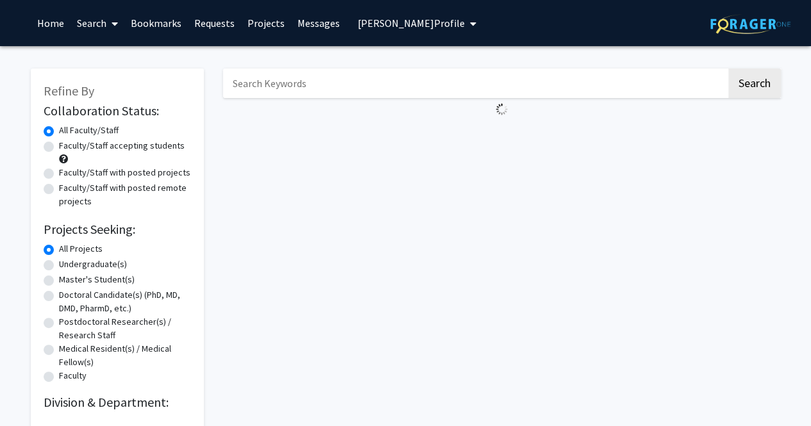 Image resolution: width=811 pixels, height=426 pixels. I want to click on label: Postdoctoral Researcher(s) / Research Staff, so click(125, 329).